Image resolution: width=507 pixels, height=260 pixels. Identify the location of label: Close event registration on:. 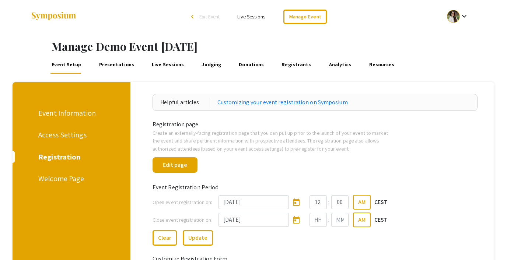
(182, 220).